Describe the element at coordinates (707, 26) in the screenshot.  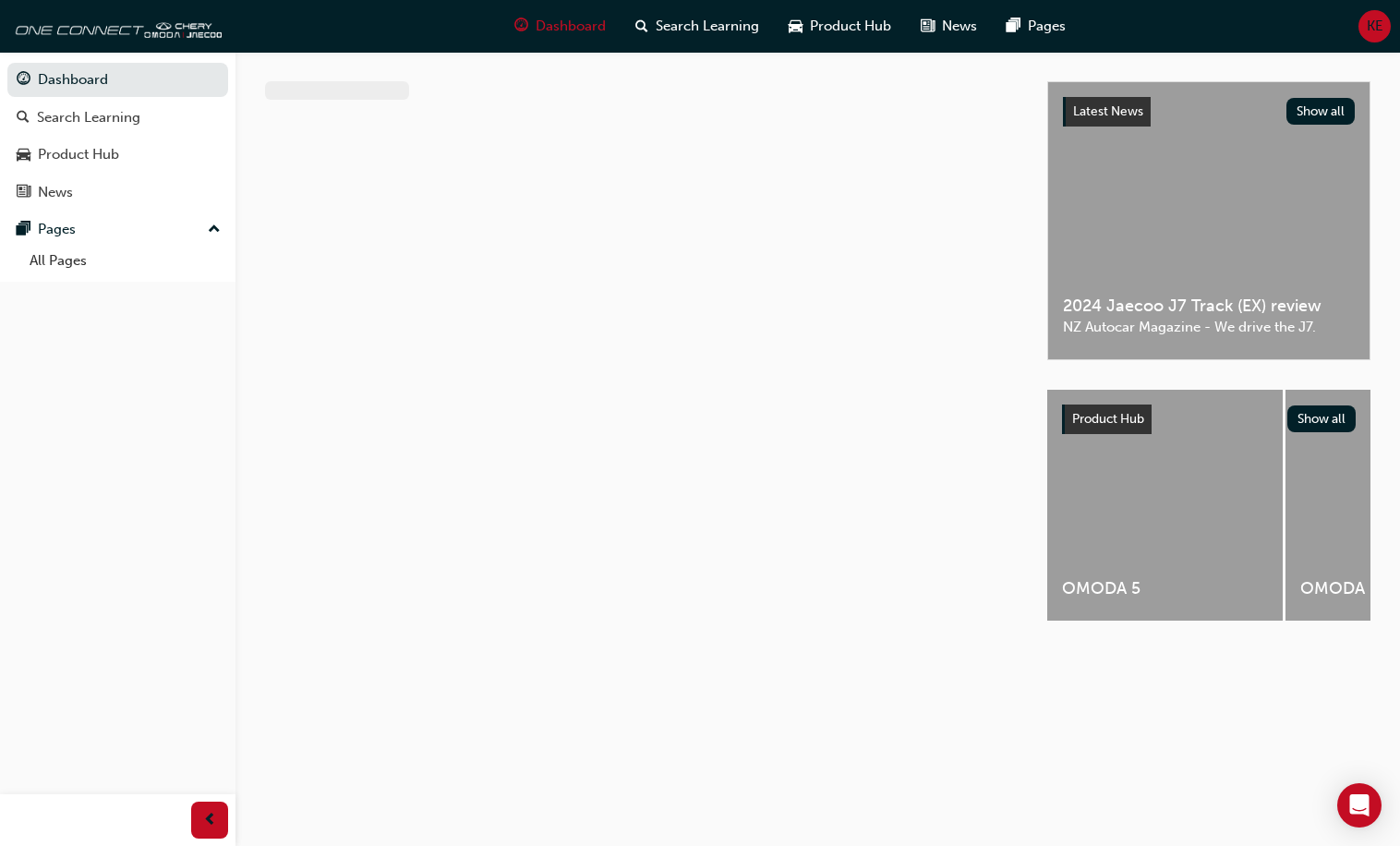
I see `span: Search Learning` at that location.